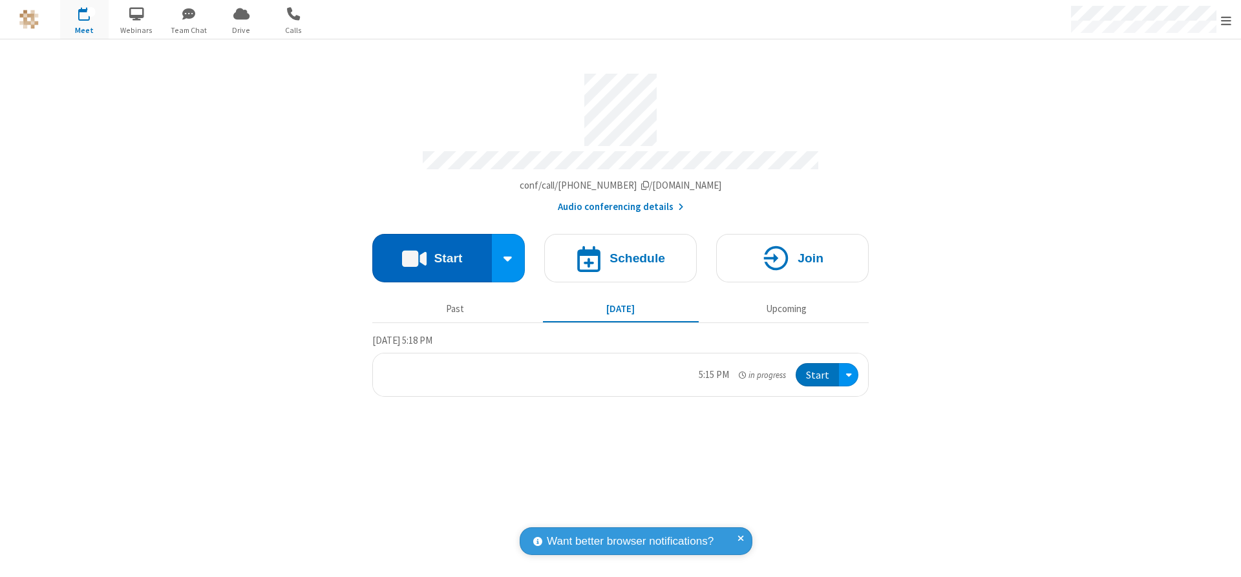 The width and height of the screenshot is (1241, 577). What do you see at coordinates (630, 542) in the screenshot?
I see `span: Want better browser notifications?` at bounding box center [630, 542].